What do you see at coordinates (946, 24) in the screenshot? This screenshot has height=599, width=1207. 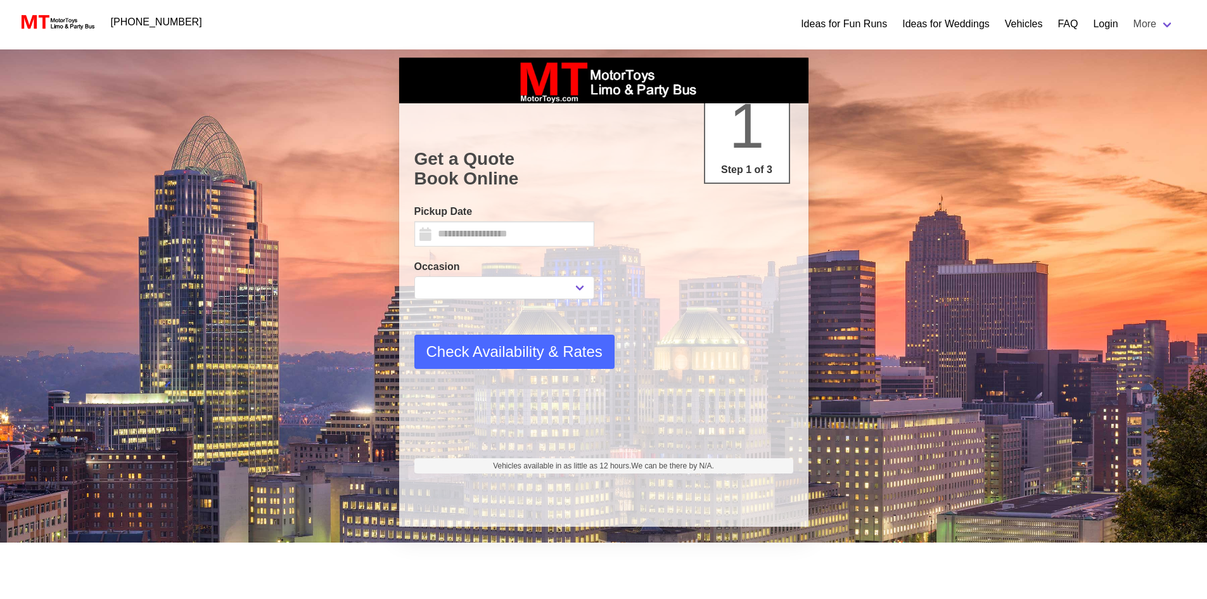 I see `a: Ideas for Weddings` at bounding box center [946, 24].